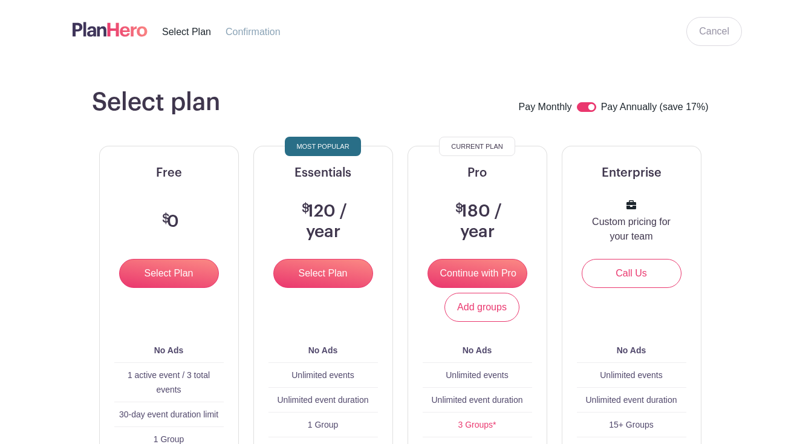  What do you see at coordinates (546, 108) in the screenshot?
I see `label: Pay Monthly` at bounding box center [546, 108].